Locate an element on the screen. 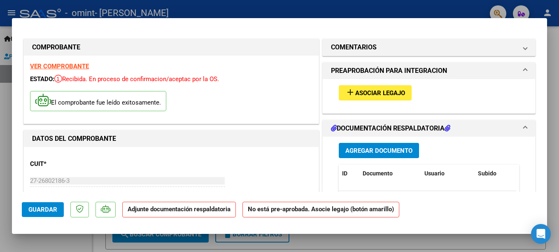  h1: PREAPROBACIÓN PARA INTEGRACION is located at coordinates (389, 71).